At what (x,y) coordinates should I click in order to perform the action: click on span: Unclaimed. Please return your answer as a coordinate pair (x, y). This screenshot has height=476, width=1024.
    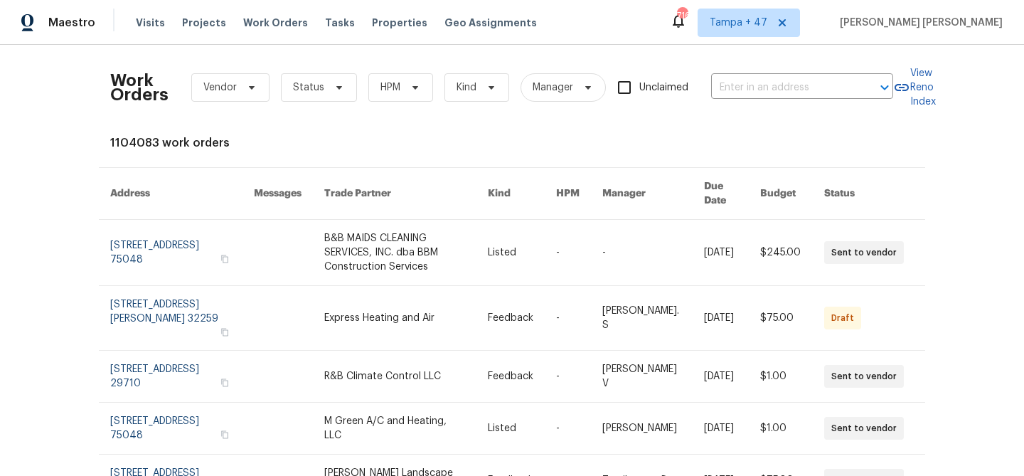
    Looking at the image, I should click on (663, 87).